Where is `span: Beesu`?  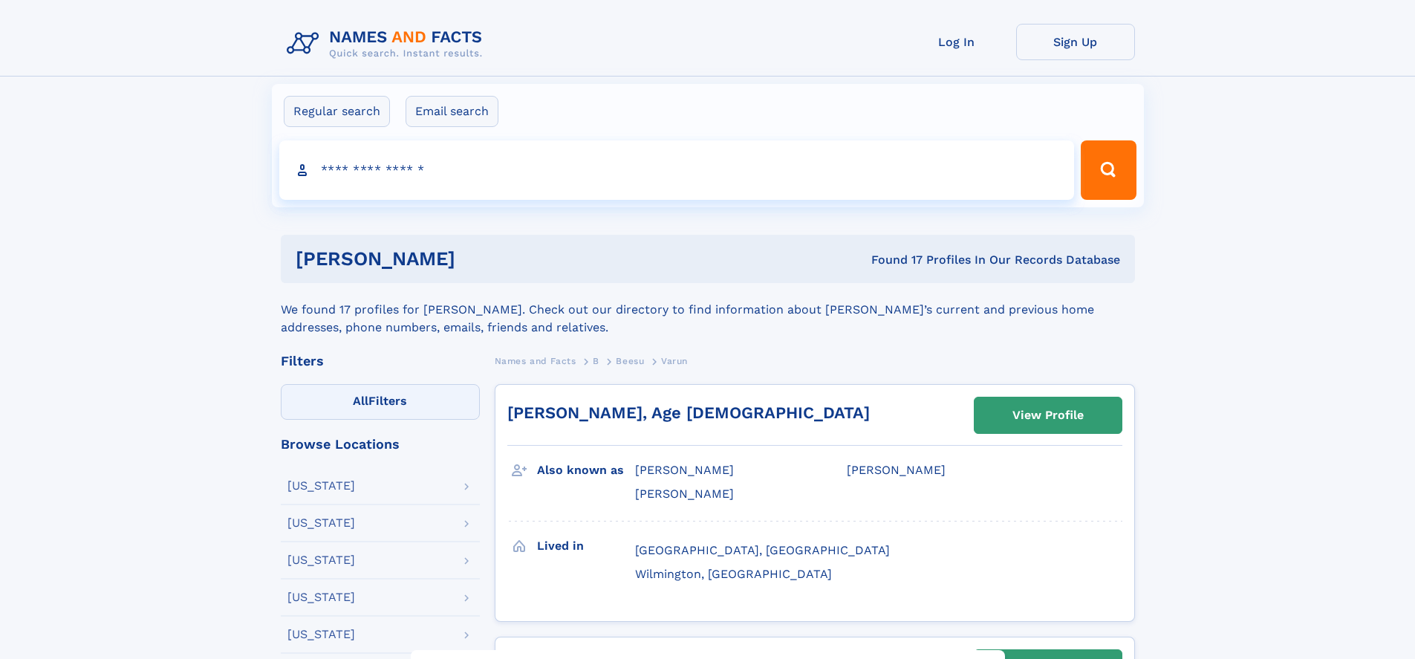
span: Beesu is located at coordinates (630, 361).